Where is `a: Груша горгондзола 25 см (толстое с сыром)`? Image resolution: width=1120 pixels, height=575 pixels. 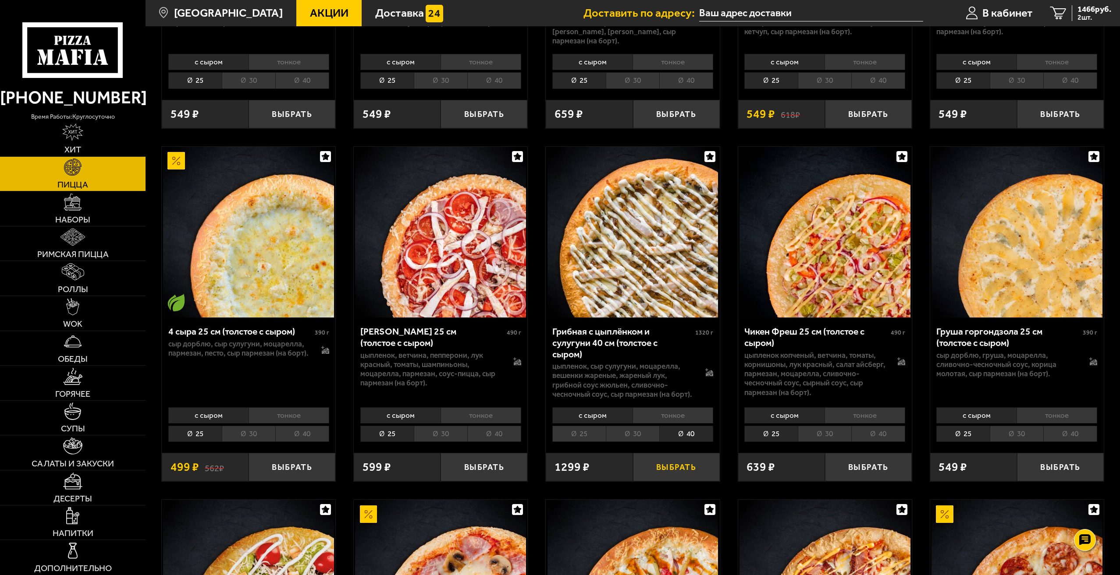 a: Груша горгондзола 25 см (толстое с сыром) is located at coordinates (1017, 232).